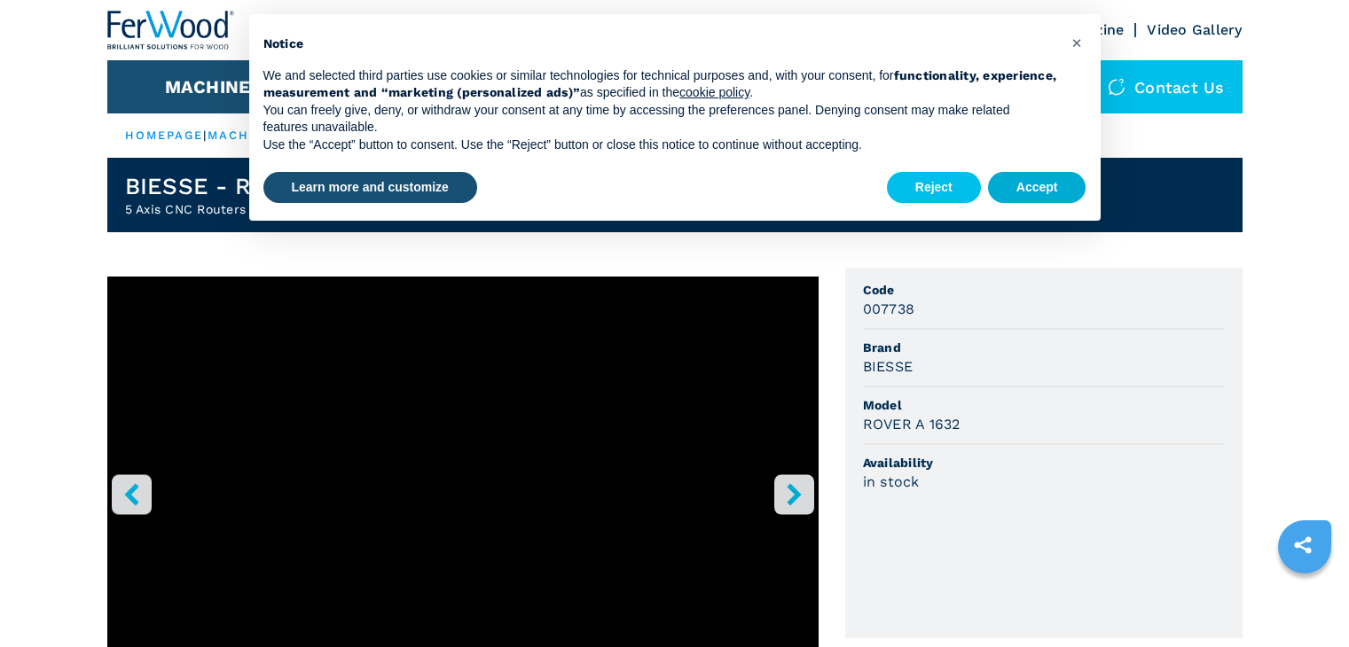 The width and height of the screenshot is (1349, 647). What do you see at coordinates (660, 84) in the screenshot?
I see `strong: functionality, experience, measurement and “marketing (personalized ads)”` at bounding box center [660, 84].